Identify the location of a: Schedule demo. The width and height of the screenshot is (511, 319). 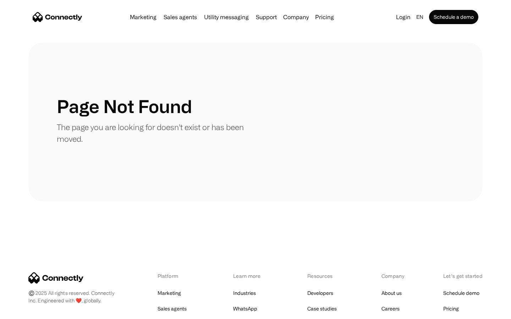
(461, 293).